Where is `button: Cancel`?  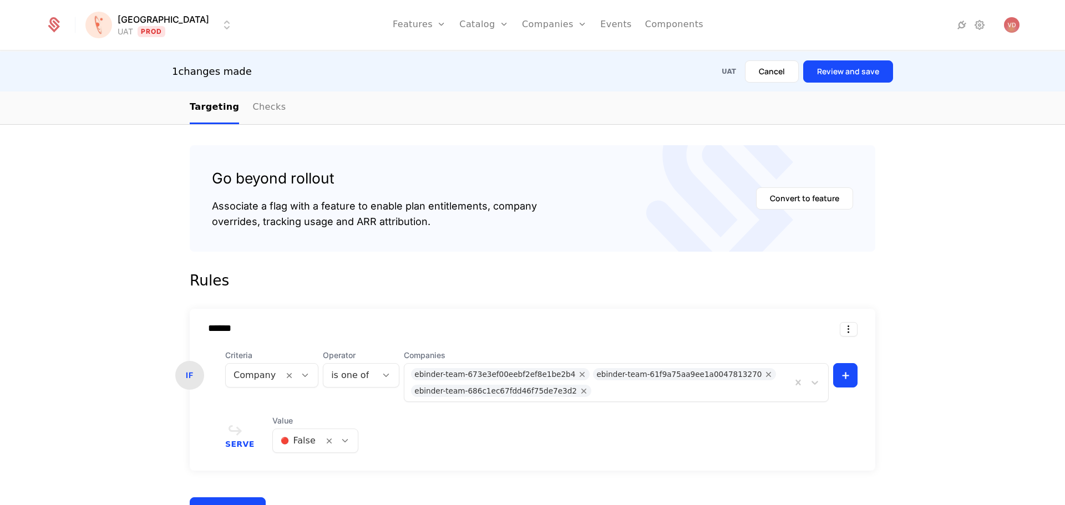 button: Cancel is located at coordinates (771, 72).